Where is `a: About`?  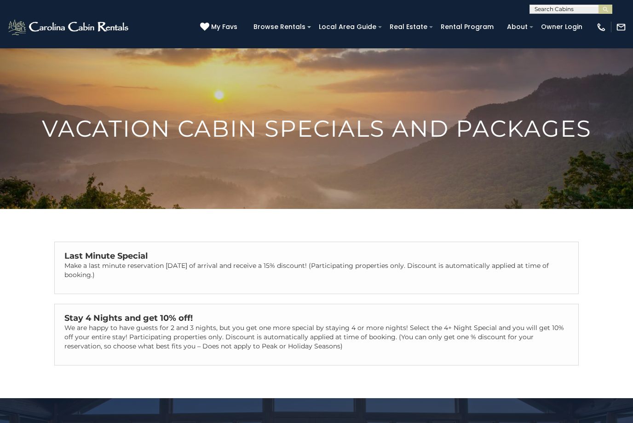 a: About is located at coordinates (517, 27).